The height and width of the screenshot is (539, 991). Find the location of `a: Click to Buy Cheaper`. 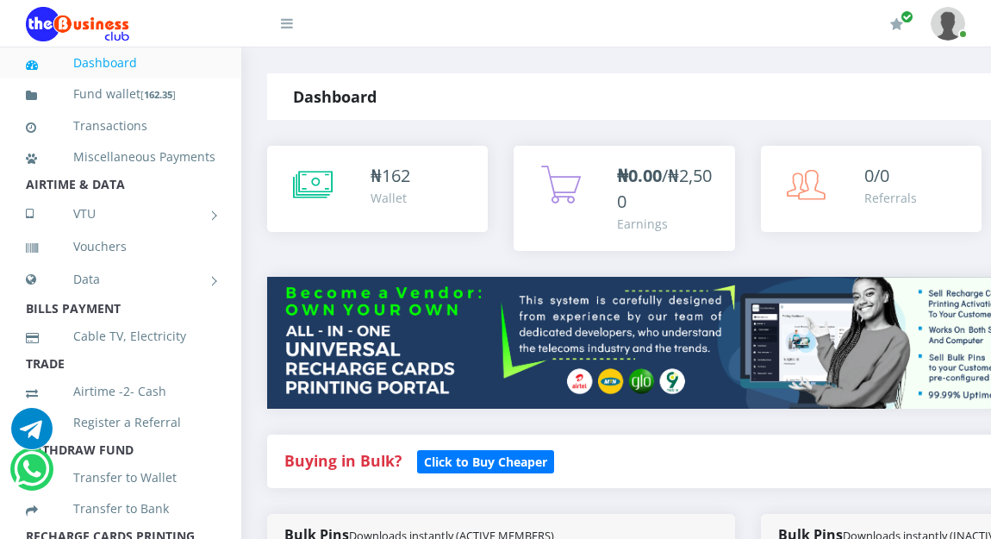

a: Click to Buy Cheaper is located at coordinates (485, 460).